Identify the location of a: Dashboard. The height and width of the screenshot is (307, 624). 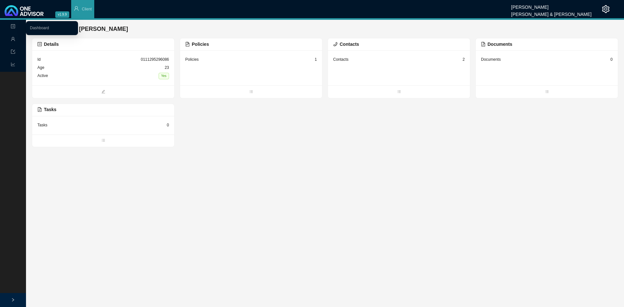
(39, 28).